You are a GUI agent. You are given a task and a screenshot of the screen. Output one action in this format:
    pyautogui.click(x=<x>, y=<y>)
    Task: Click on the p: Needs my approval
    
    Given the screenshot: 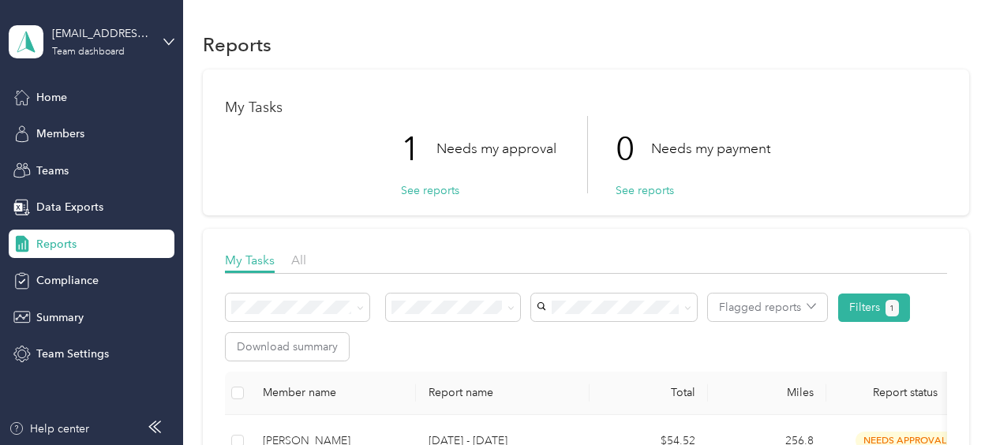 What is the action you would take?
    pyautogui.click(x=496, y=148)
    